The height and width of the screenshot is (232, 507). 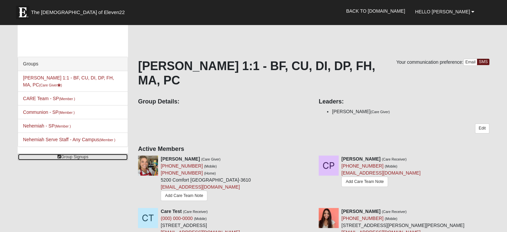 What do you see at coordinates (470, 62) in the screenshot?
I see `a: Email` at bounding box center [470, 62].